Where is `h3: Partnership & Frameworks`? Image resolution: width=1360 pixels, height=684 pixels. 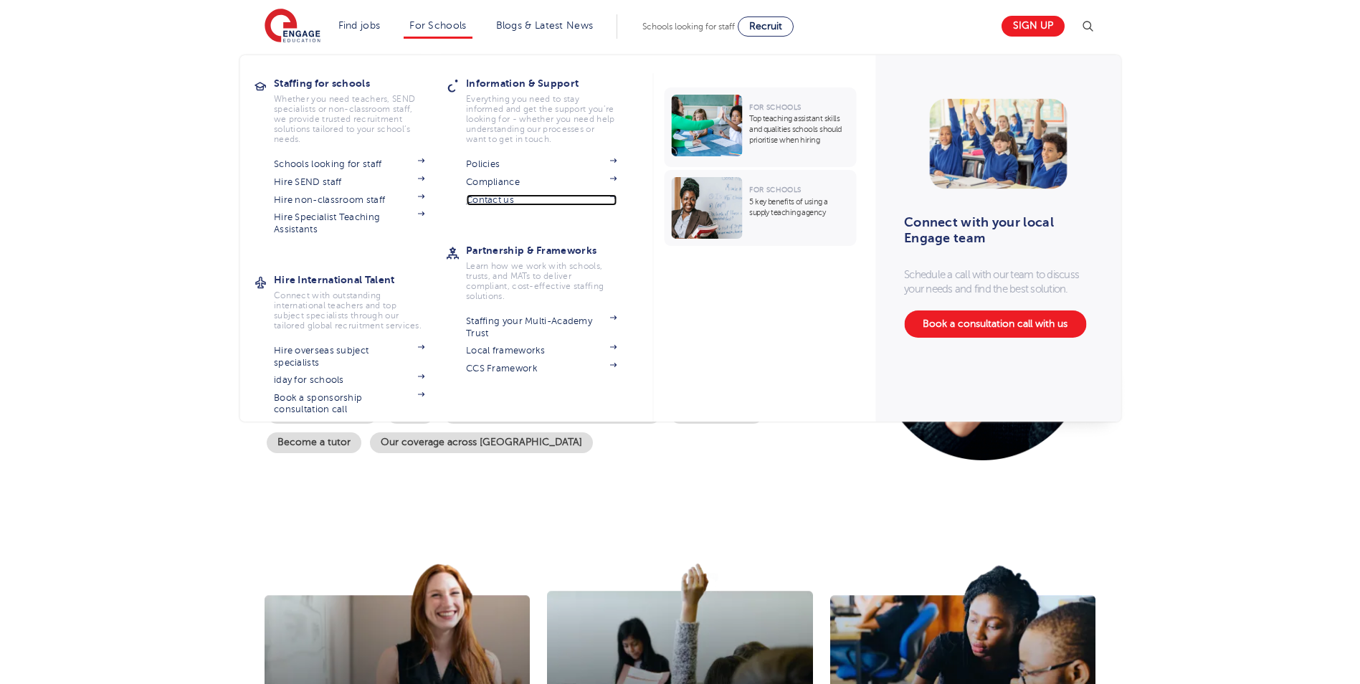
h3: Partnership & Frameworks is located at coordinates (552, 250).